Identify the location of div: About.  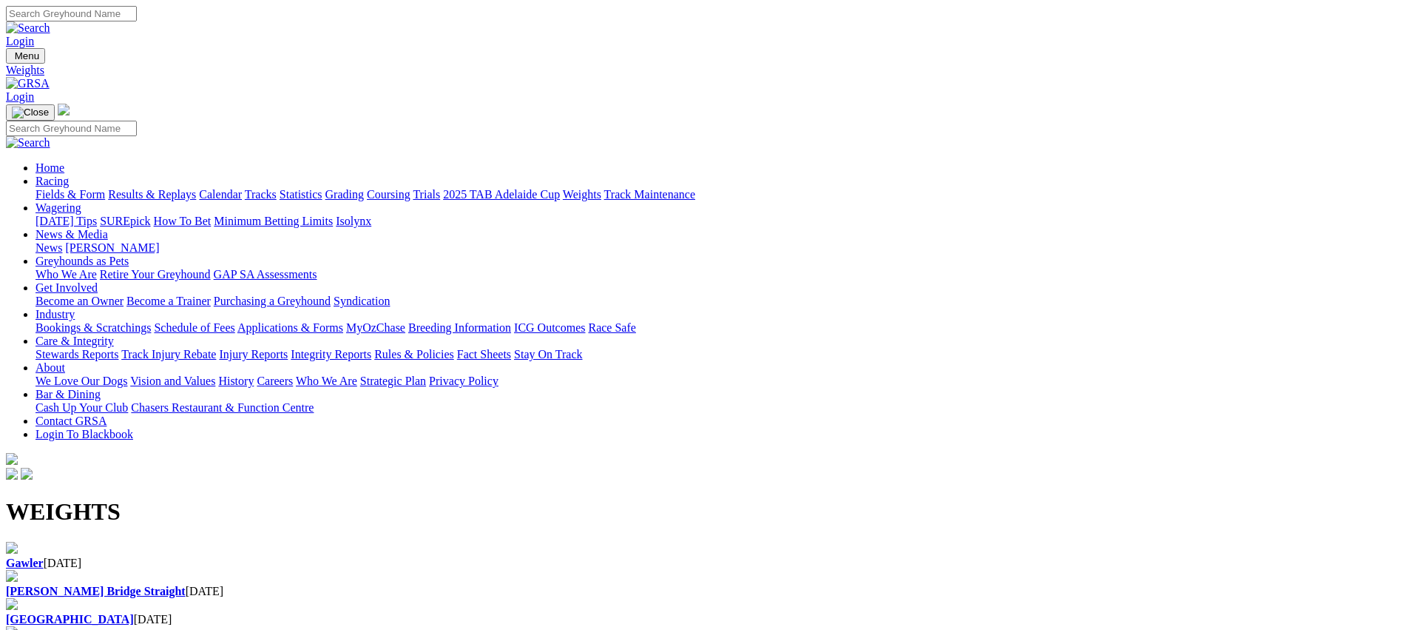
(725, 381).